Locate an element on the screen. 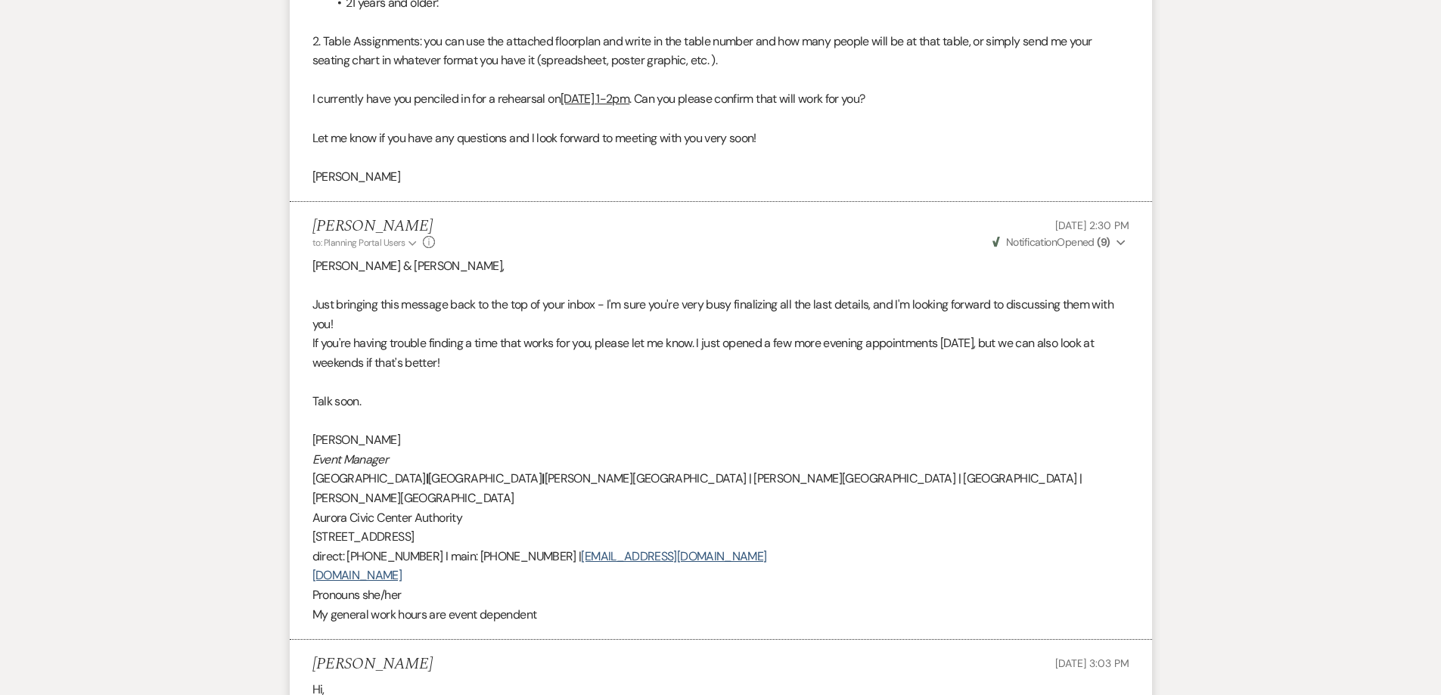 Image resolution: width=1441 pixels, height=695 pixels. span: to: Planning Portal Users is located at coordinates (359, 243).